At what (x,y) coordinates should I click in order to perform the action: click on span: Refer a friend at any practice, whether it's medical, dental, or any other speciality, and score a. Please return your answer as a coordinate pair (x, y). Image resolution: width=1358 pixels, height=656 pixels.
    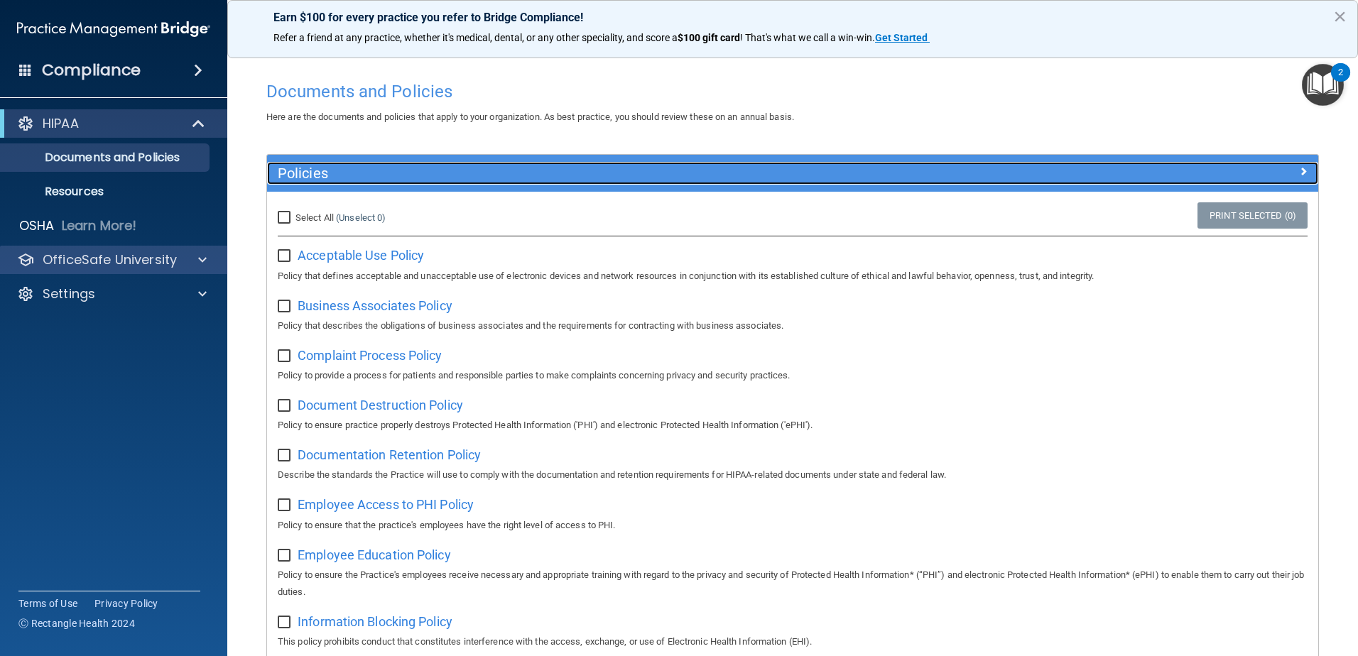
    Looking at the image, I should click on (475, 38).